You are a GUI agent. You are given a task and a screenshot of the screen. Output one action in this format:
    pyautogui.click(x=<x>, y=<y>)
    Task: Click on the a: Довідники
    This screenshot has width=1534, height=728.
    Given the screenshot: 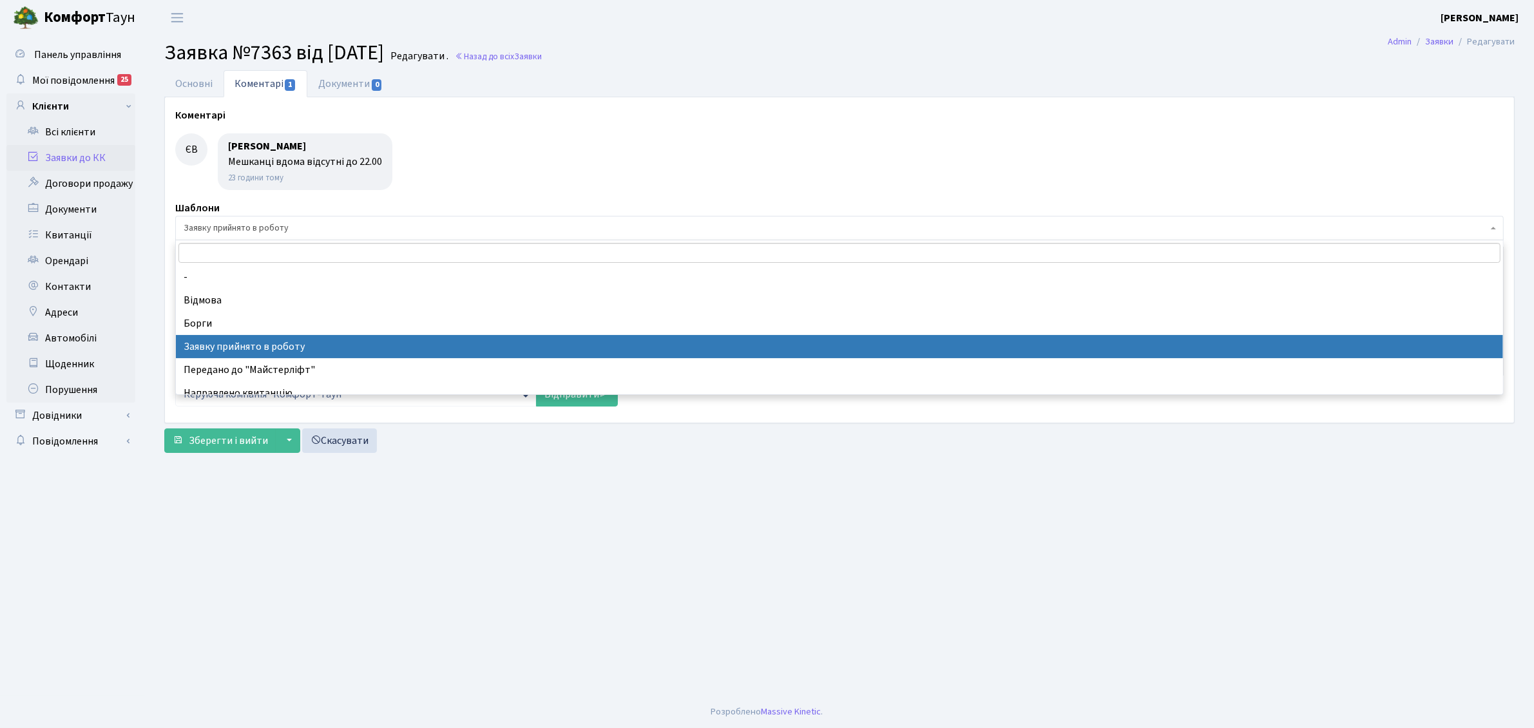 What is the action you would take?
    pyautogui.click(x=71, y=416)
    